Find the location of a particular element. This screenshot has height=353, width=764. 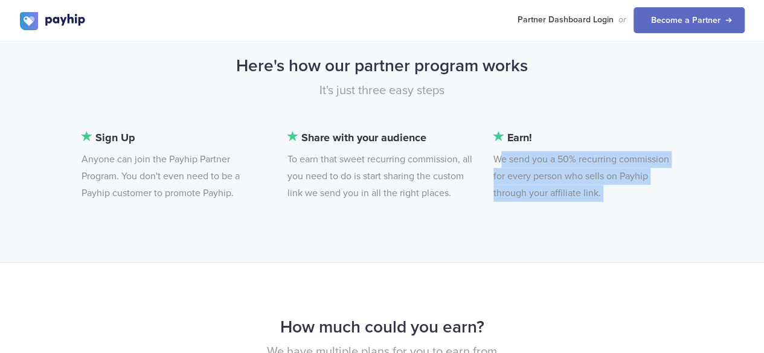

p: It's just three easy steps is located at coordinates (382, 91).